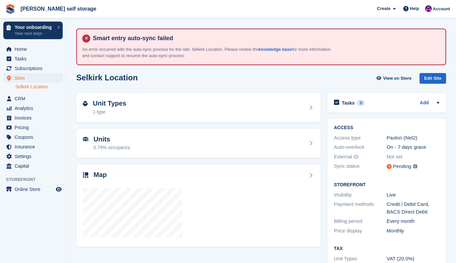 The height and width of the screenshot is (263, 456). I want to click on div: External ID, so click(360, 156).